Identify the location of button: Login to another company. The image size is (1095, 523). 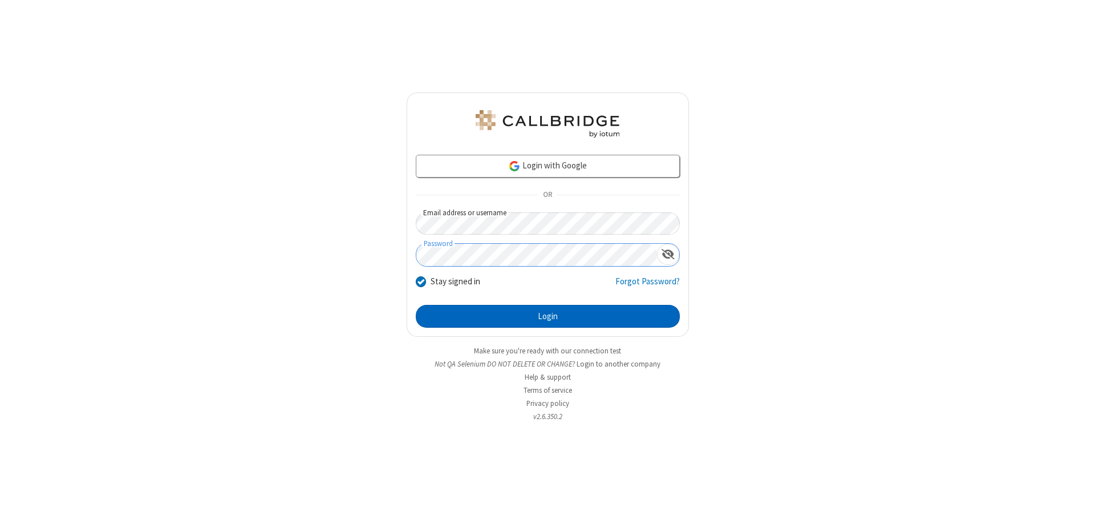
(618, 363).